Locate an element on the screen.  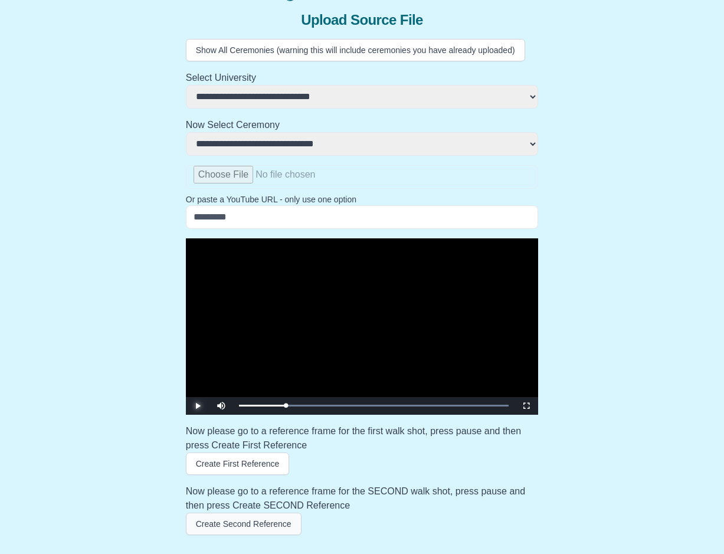
button: Mute is located at coordinates (221, 406).